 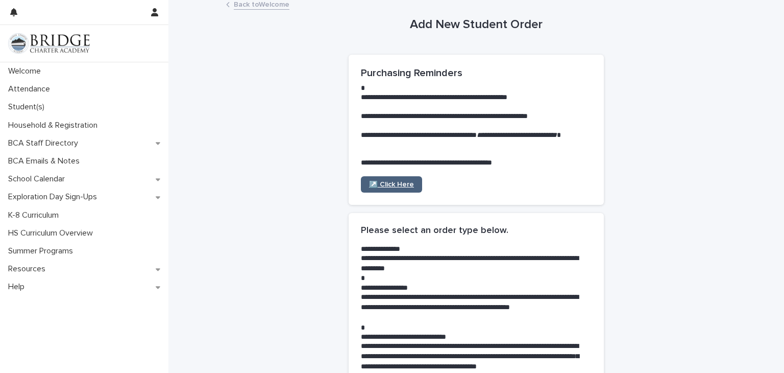 What do you see at coordinates (392, 184) in the screenshot?
I see `span: ↗️ Click Here` at bounding box center [392, 184].